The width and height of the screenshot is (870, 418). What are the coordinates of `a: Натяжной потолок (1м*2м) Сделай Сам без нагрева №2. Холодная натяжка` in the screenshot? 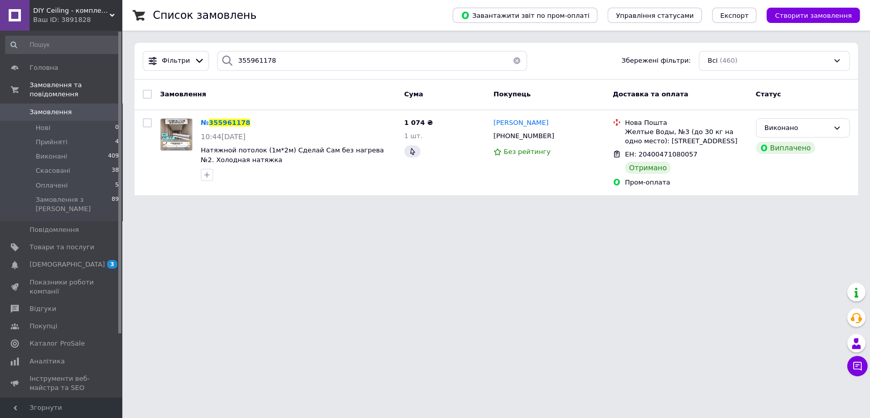 It's located at (292, 155).